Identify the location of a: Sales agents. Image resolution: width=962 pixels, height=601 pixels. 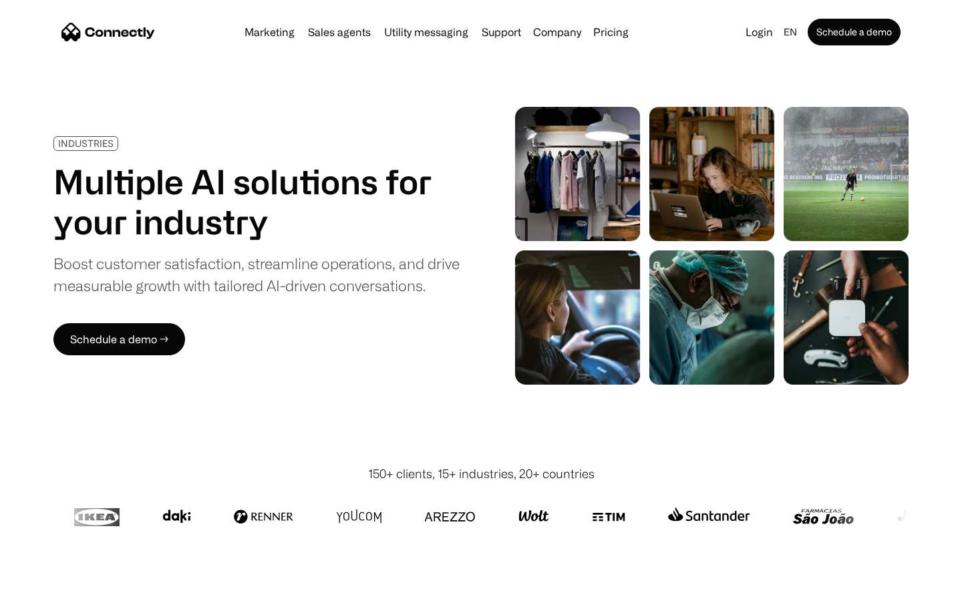
(339, 32).